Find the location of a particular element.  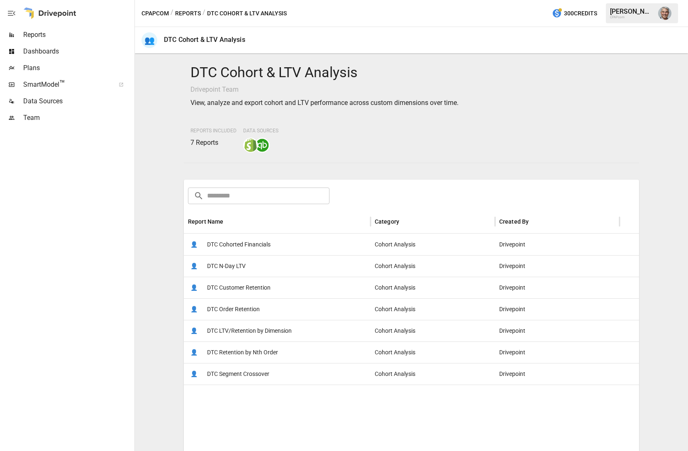

p: Drivepoint Team is located at coordinates (412, 90).